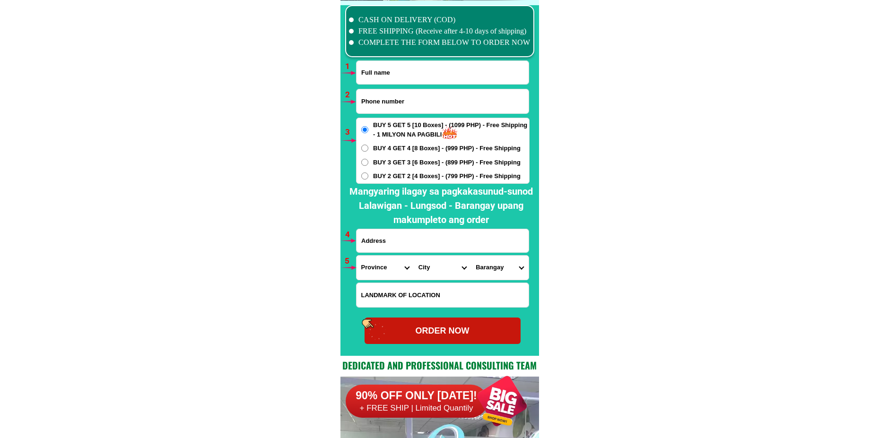  Describe the element at coordinates (499, 268) in the screenshot. I see `select: Select commune` at that location.